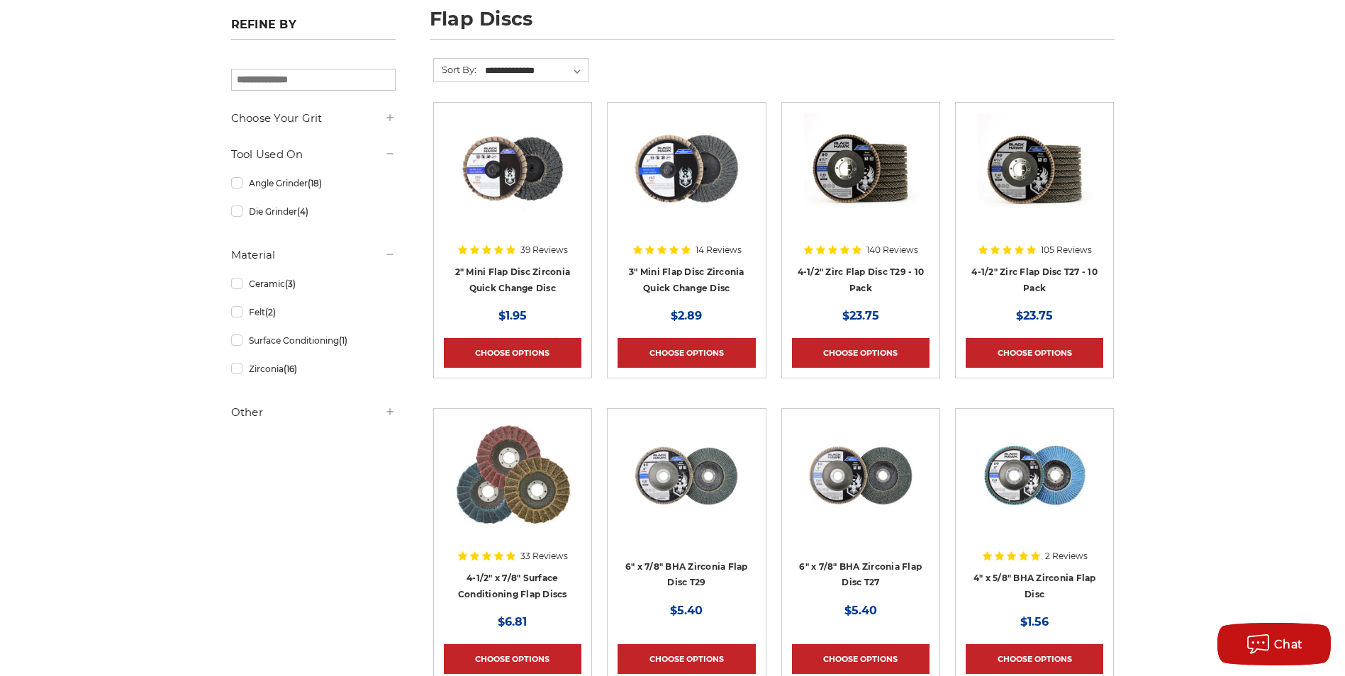 The width and height of the screenshot is (1345, 676). Describe the element at coordinates (861, 169) in the screenshot. I see `img: 4.5" Black Hawk Zirconia Flap Disc 10 Pack` at that location.